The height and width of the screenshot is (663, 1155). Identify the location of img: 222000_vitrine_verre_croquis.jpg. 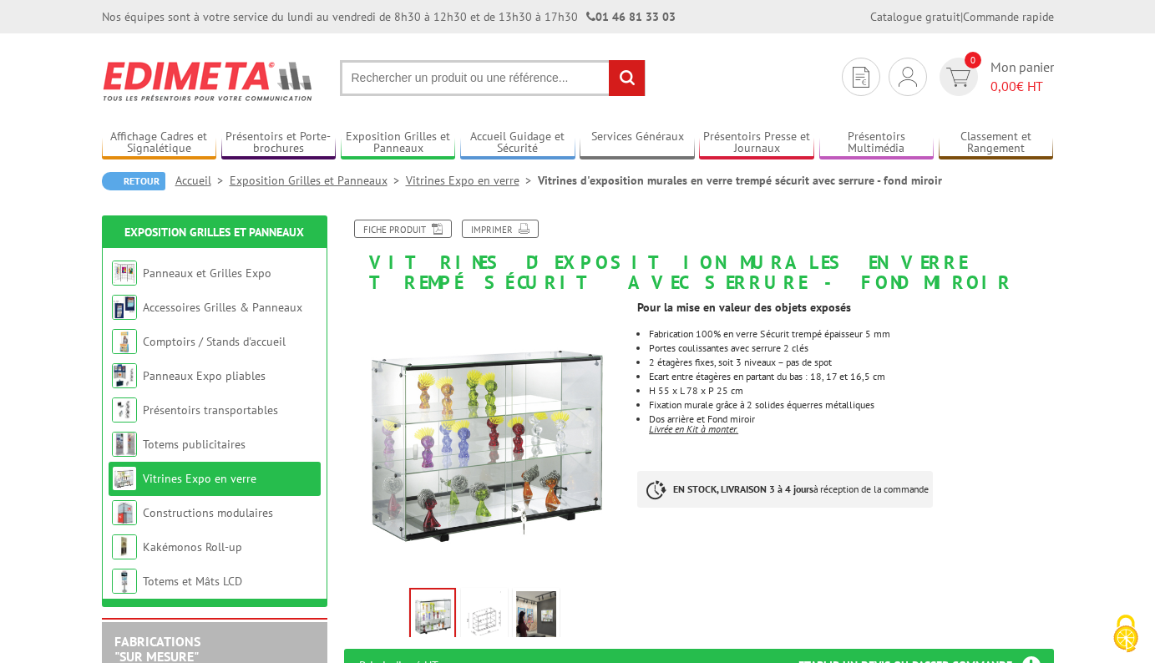
(484, 617).